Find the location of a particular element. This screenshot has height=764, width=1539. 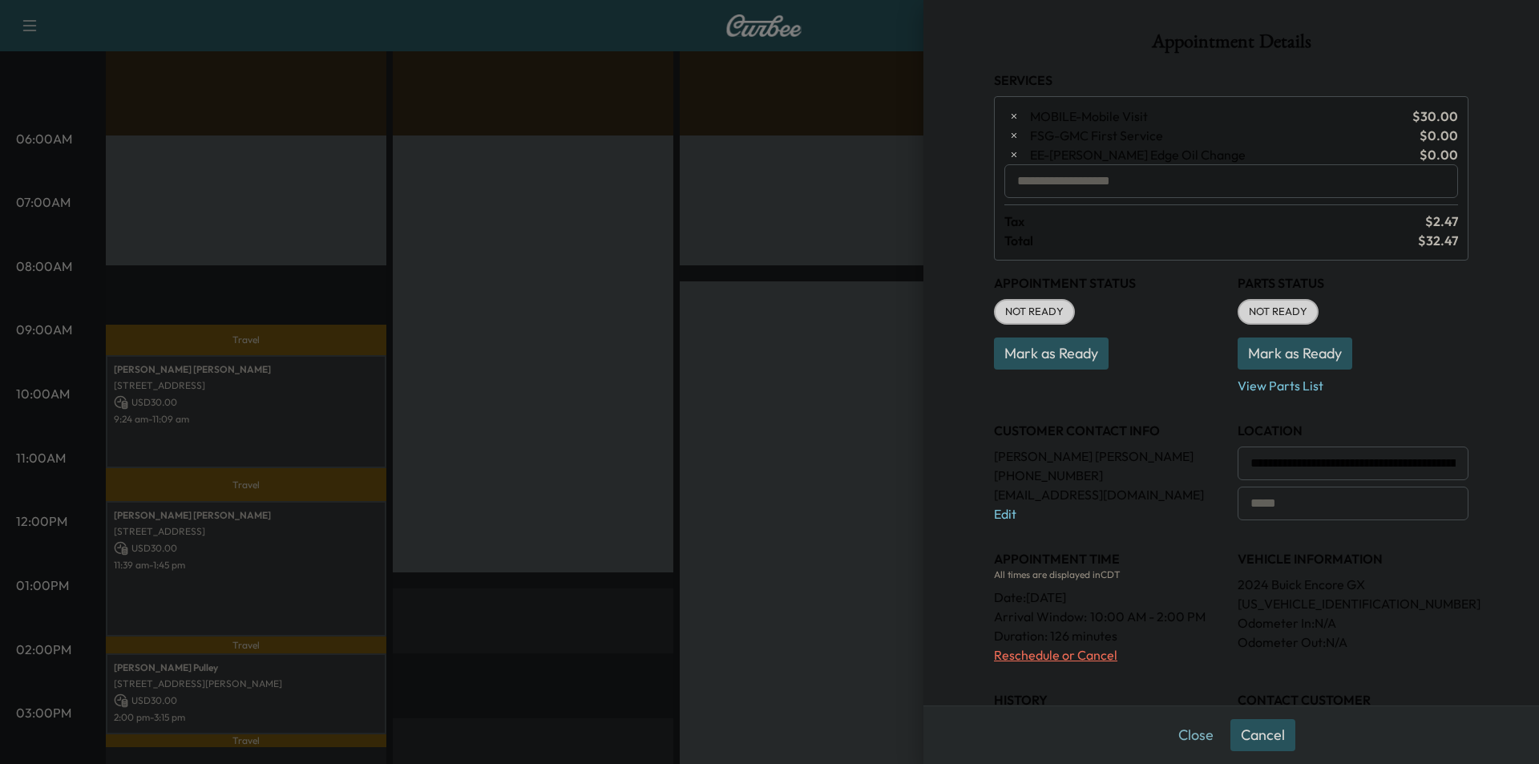

p: Odometer Out: N/A is located at coordinates (1353, 642).